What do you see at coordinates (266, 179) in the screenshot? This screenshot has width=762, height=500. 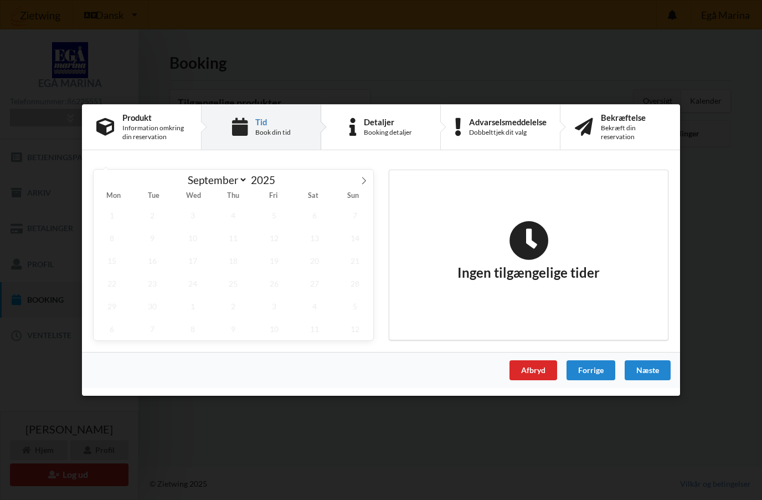 I see `input: Year` at bounding box center [266, 179].